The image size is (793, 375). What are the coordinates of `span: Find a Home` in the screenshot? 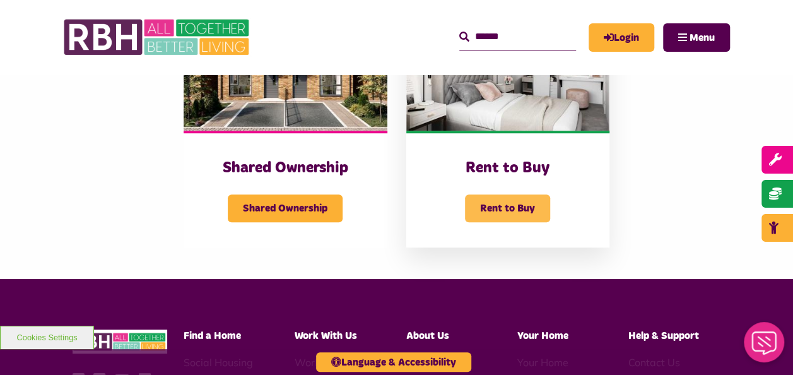 It's located at (212, 336).